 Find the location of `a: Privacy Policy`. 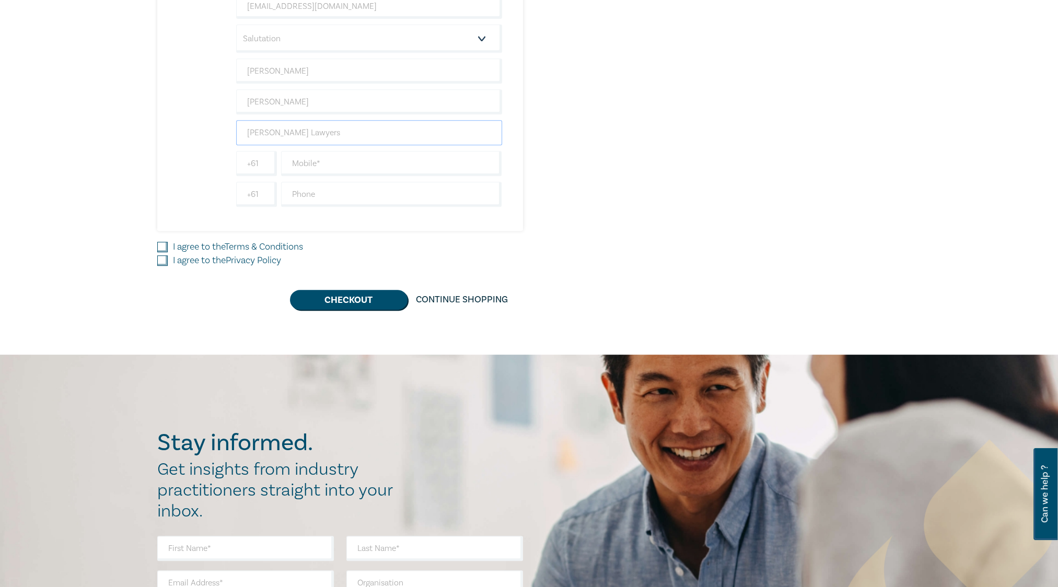

a: Privacy Policy is located at coordinates (253, 260).